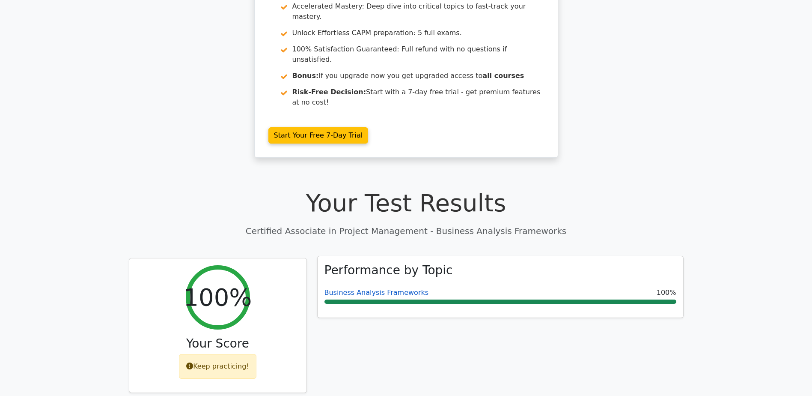 This screenshot has height=396, width=812. Describe the element at coordinates (406, 231) in the screenshot. I see `p: Certified Associate in Project Management - Business Analysis Frameworks` at that location.